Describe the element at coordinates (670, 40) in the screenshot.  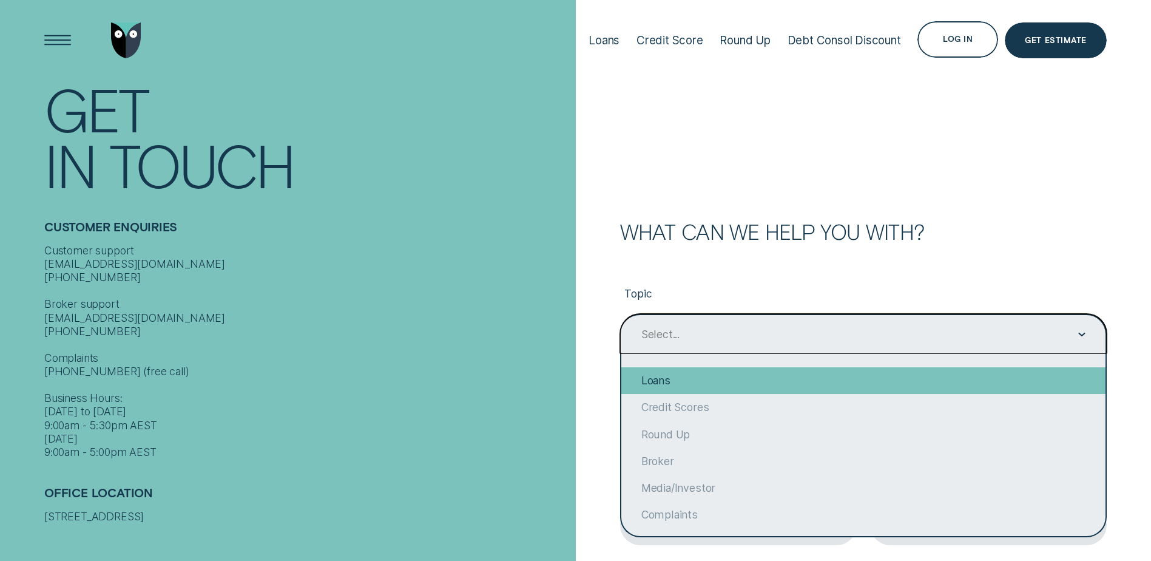
I see `div: Credit Score` at that location.